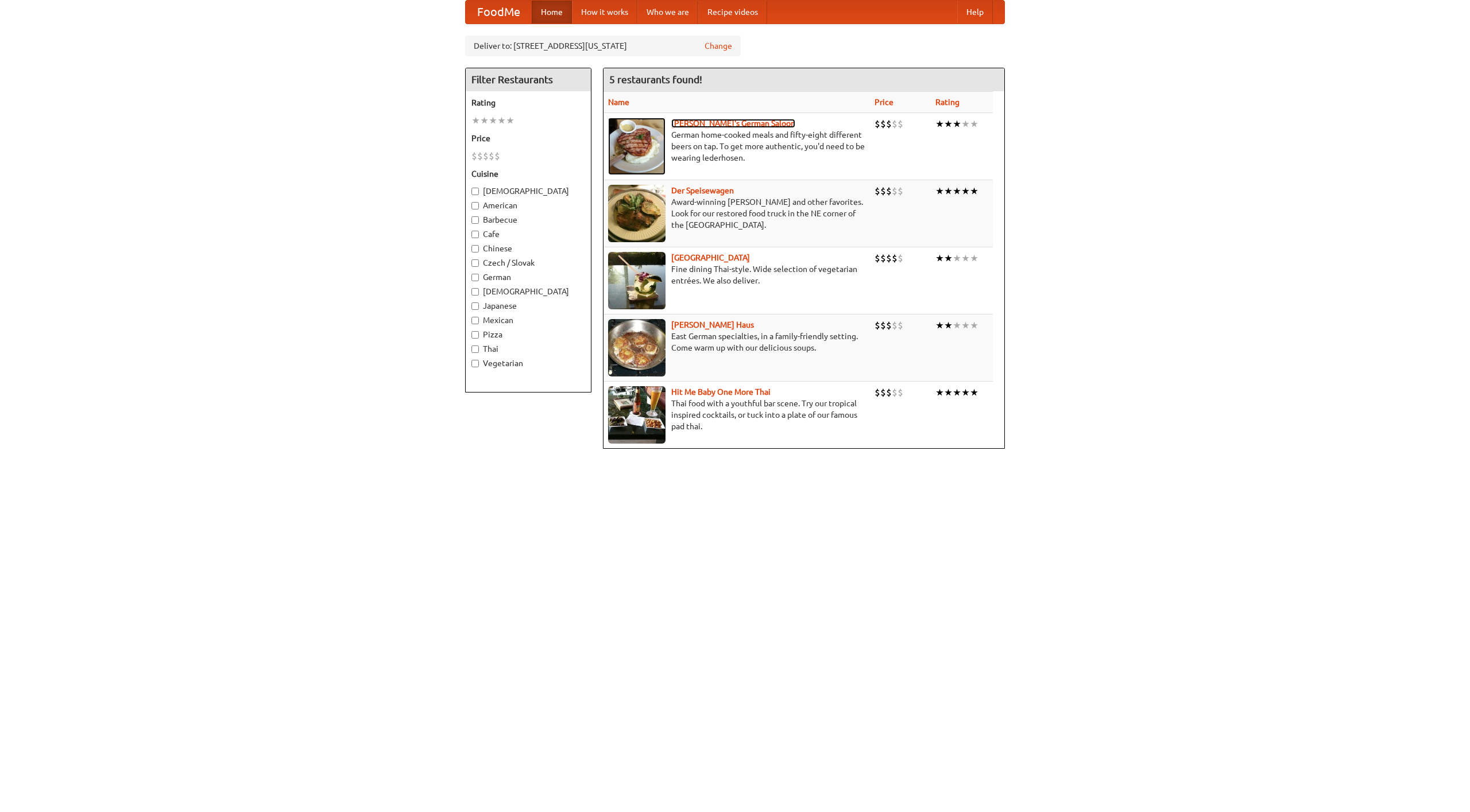  What do you see at coordinates (528, 234) in the screenshot?
I see `label: Cafe` at bounding box center [528, 234].